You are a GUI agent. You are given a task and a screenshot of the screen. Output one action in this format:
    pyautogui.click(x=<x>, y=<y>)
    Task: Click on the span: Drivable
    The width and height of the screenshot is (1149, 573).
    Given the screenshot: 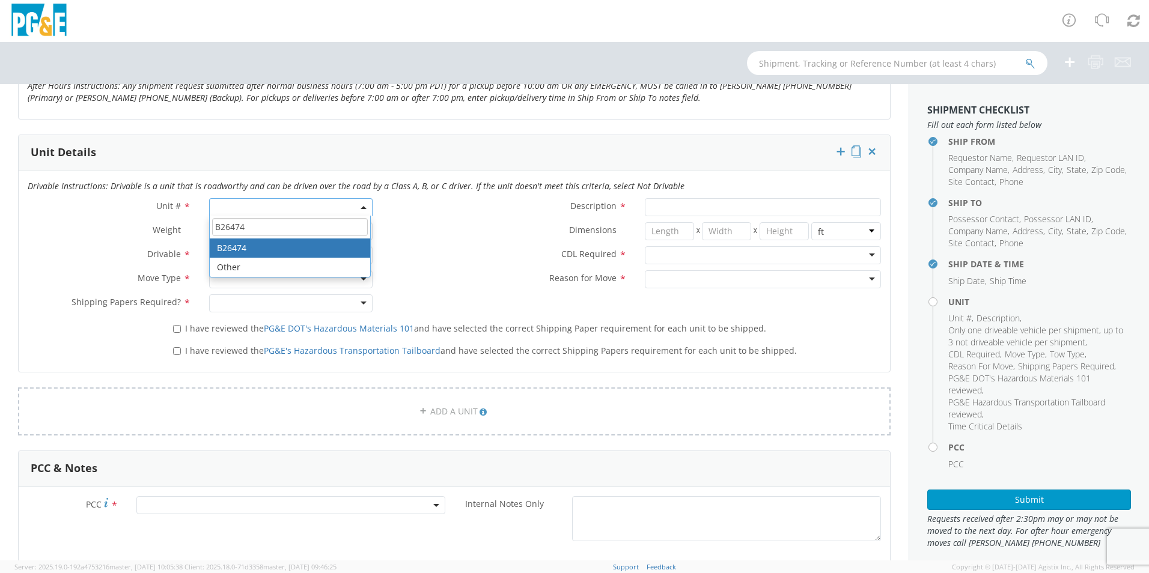 What is the action you would take?
    pyautogui.click(x=164, y=254)
    